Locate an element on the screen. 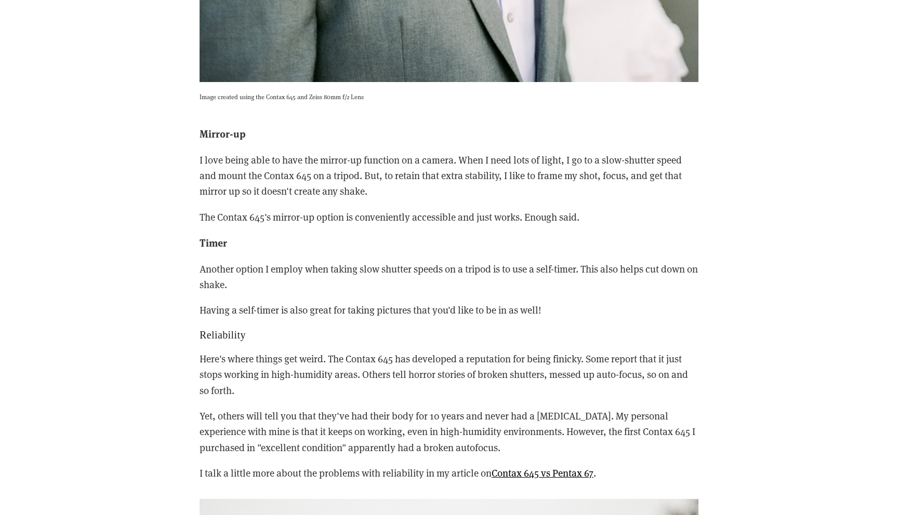 The height and width of the screenshot is (515, 898). p: Here's where things get weird. The Contax 645 has developed a reputation for being finicky. Some ... is located at coordinates (449, 374).